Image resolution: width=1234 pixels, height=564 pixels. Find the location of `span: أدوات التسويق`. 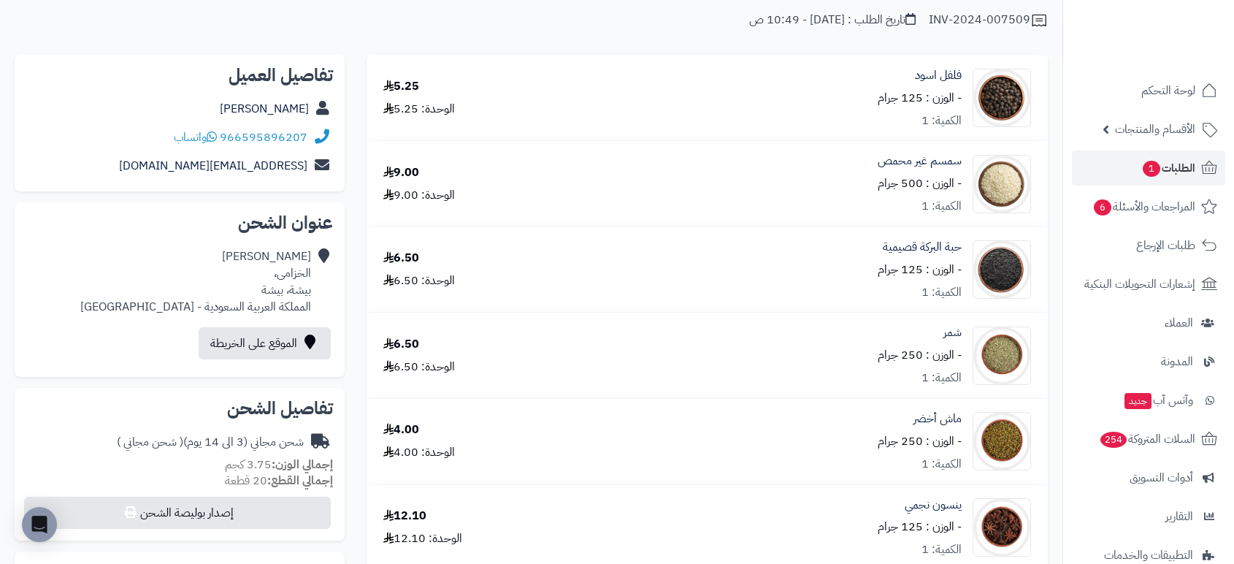

span: أدوات التسويق is located at coordinates (1161, 478).